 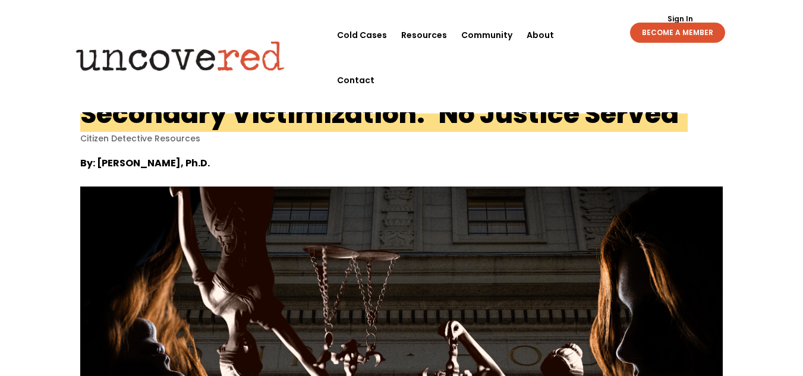 What do you see at coordinates (384, 114) in the screenshot?
I see `h1: Secondary Victimization: ‘No Justice Served’` at bounding box center [384, 114].